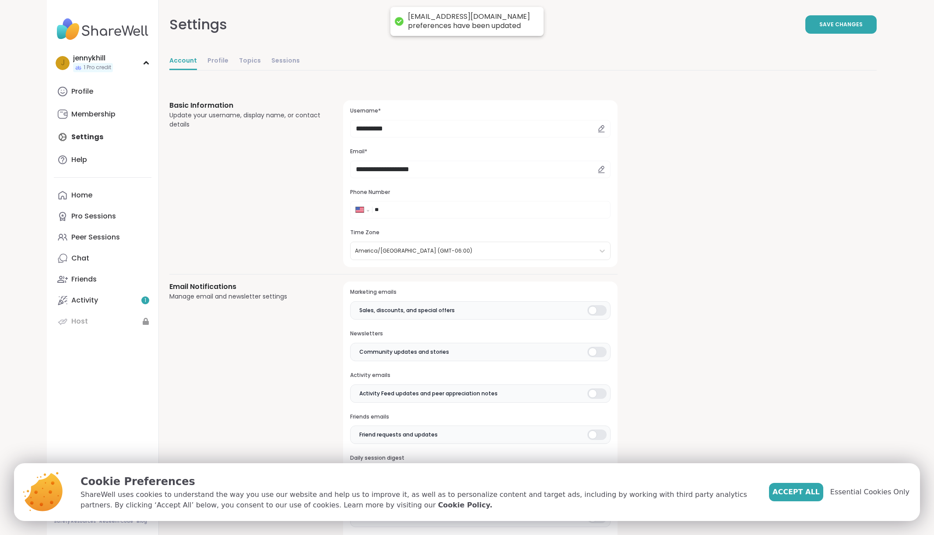  What do you see at coordinates (183, 61) in the screenshot?
I see `a: Account` at bounding box center [183, 61].